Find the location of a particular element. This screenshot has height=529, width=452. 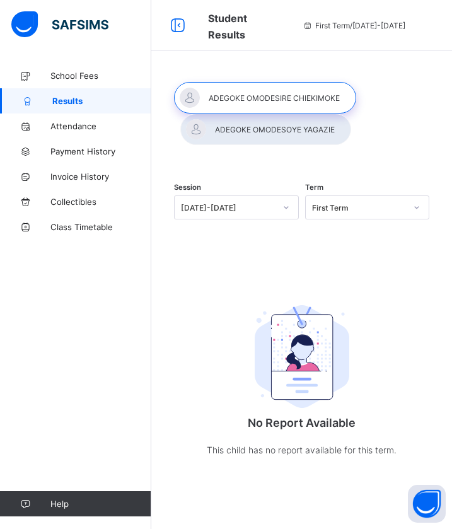

span: Help is located at coordinates (100, 504).